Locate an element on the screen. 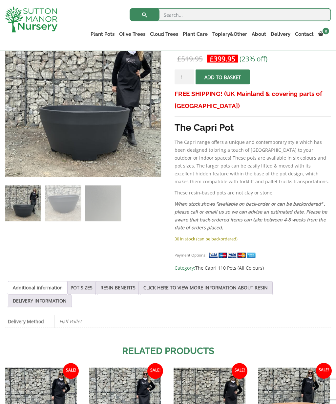 The height and width of the screenshot is (404, 336). table: Product Details is located at coordinates (168, 321).